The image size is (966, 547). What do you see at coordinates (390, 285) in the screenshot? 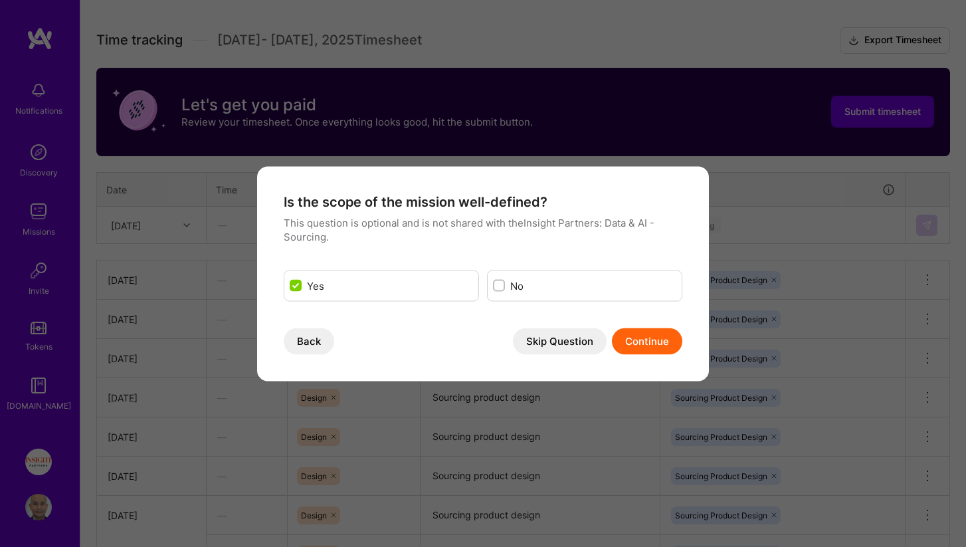
I see `label: Yes` at bounding box center [390, 285].